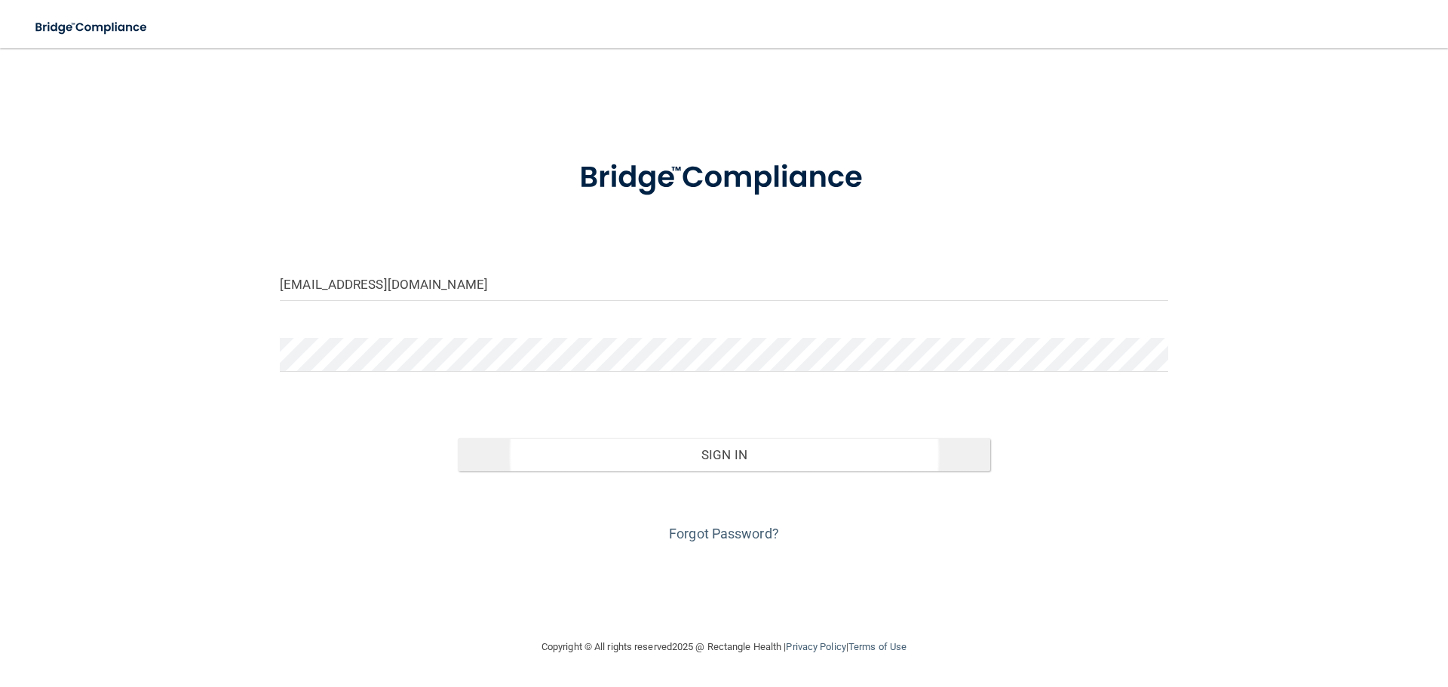 This screenshot has width=1448, height=687. What do you see at coordinates (724, 455) in the screenshot?
I see `button: Sign In` at bounding box center [724, 455].